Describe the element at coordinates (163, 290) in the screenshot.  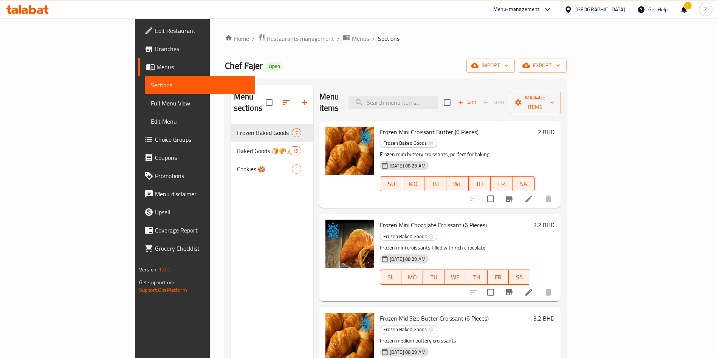
I see `a: Support.OpsPlatform` at that location.